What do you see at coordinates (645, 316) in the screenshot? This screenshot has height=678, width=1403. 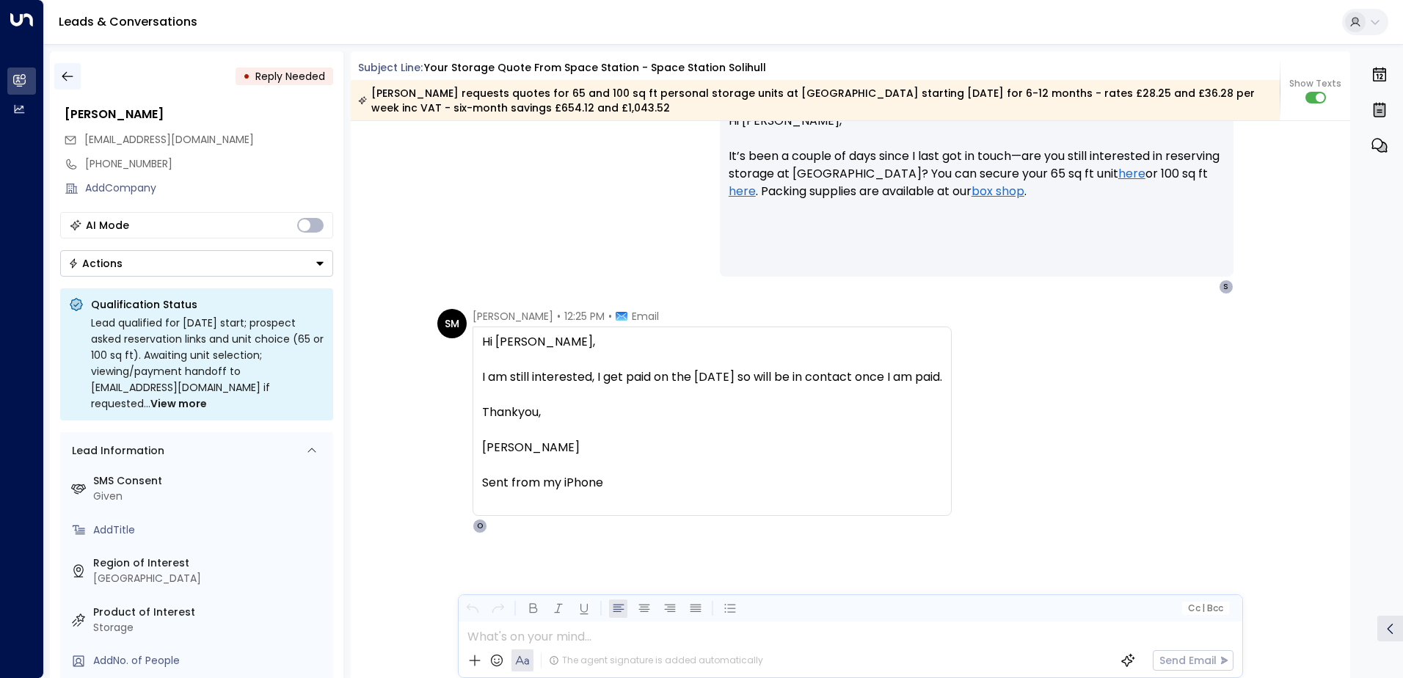 I see `span: Email` at bounding box center [645, 316].